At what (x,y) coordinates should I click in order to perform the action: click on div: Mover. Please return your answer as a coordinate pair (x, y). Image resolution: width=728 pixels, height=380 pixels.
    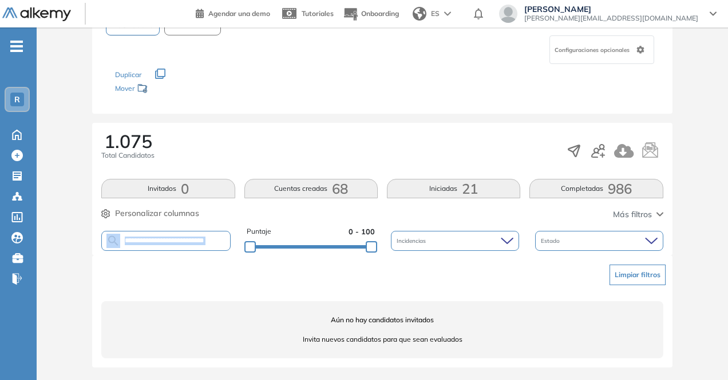
    Looking at the image, I should click on (172, 89).